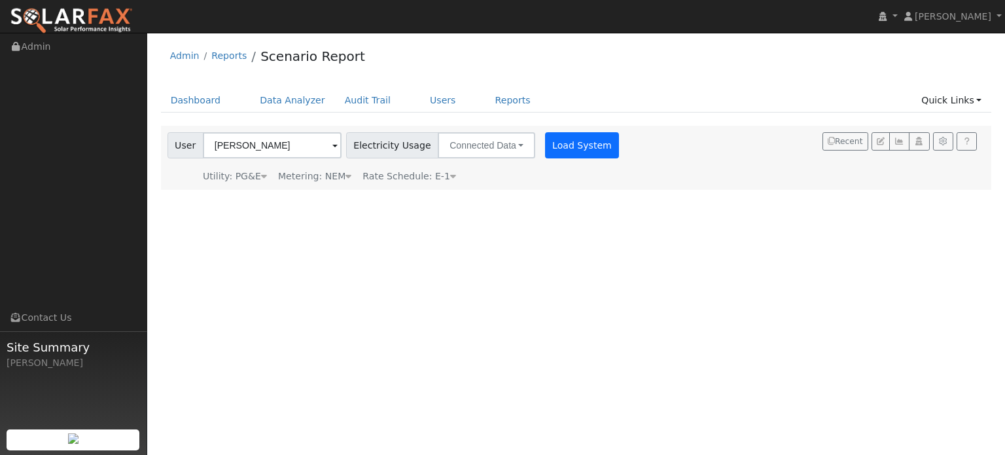  Describe the element at coordinates (315, 176) in the screenshot. I see `div: Metering: NEM` at that location.